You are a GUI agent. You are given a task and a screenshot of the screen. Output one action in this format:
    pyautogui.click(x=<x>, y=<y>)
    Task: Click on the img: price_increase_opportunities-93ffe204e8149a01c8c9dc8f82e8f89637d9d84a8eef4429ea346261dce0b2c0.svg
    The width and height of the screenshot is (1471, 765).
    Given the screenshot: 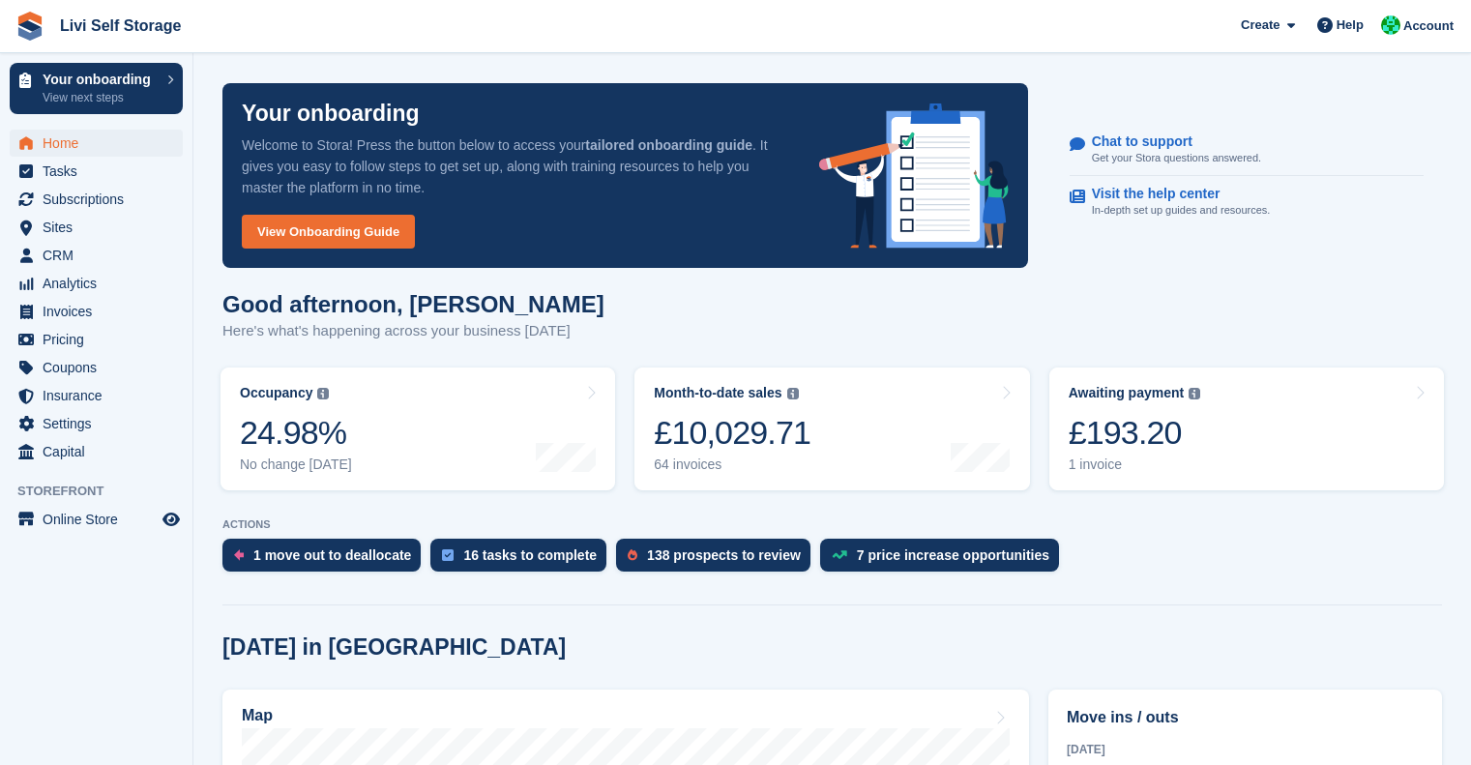 What is the action you would take?
    pyautogui.click(x=839, y=554)
    